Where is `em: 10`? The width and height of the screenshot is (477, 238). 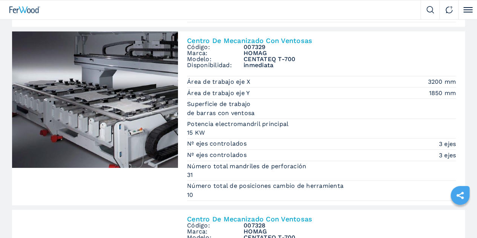
em: 10 is located at coordinates (321, 194).